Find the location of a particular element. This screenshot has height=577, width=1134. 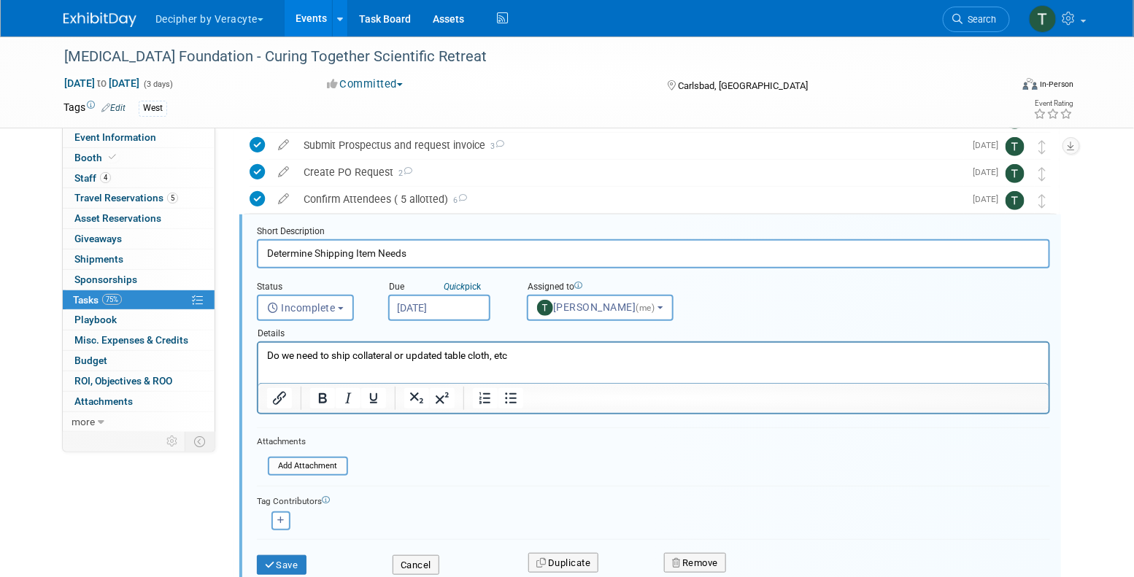

a: Event Information is located at coordinates (139, 137).